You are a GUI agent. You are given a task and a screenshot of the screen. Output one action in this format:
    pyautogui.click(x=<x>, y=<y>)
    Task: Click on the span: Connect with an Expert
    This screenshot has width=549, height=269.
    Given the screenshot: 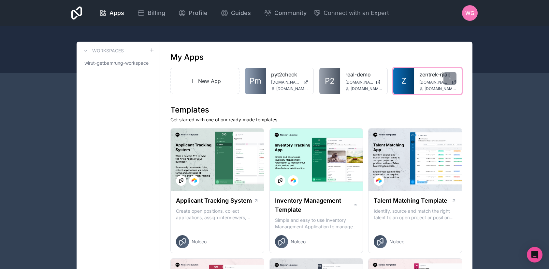 What is the action you would take?
    pyautogui.click(x=356, y=13)
    